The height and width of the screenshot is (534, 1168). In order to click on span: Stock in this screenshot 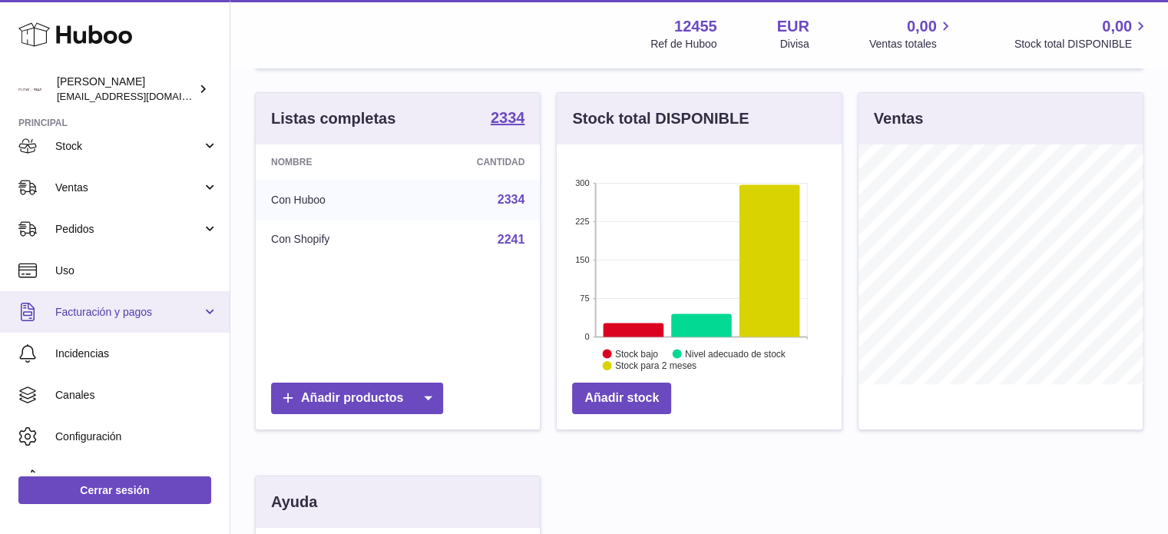, I will do `click(128, 146)`.